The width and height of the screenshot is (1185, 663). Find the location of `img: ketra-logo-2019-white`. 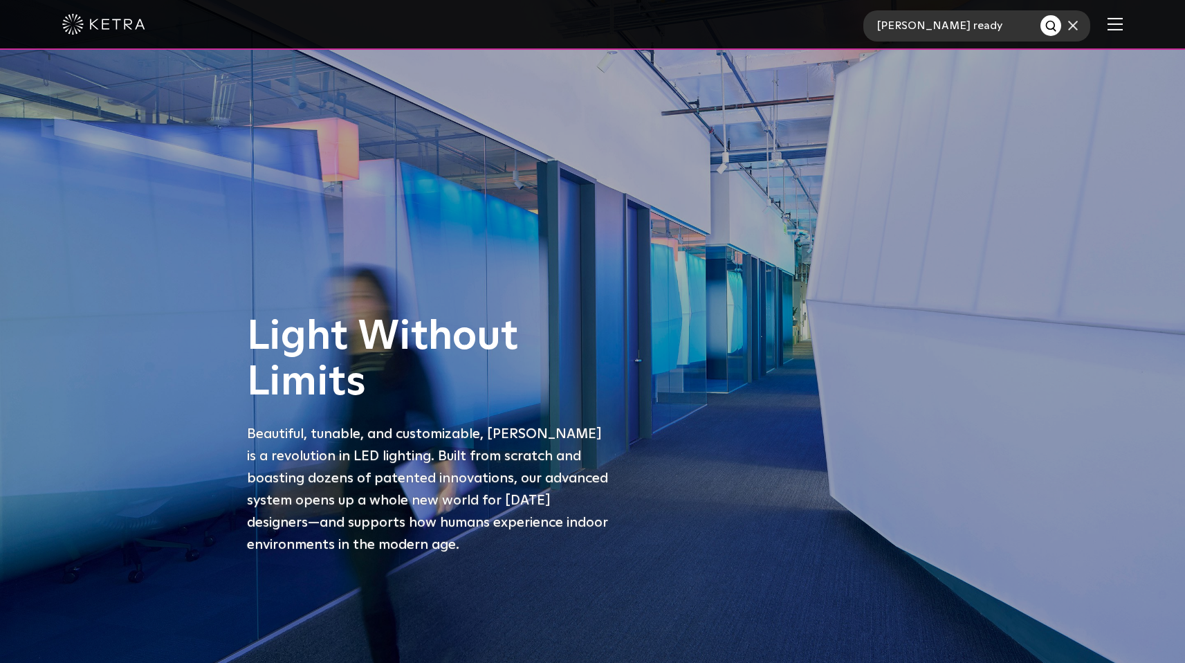

img: ketra-logo-2019-white is located at coordinates (104, 24).